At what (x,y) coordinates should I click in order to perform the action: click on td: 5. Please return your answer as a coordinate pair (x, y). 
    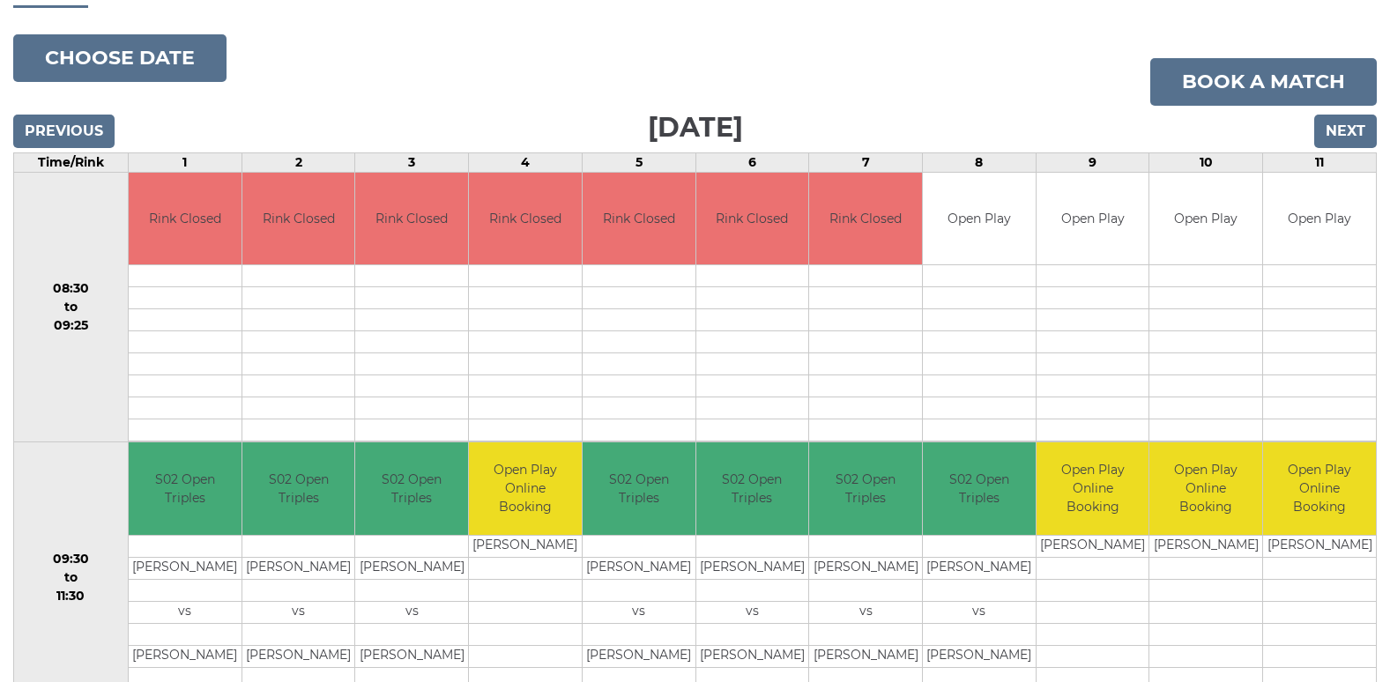
    Looking at the image, I should click on (638, 162).